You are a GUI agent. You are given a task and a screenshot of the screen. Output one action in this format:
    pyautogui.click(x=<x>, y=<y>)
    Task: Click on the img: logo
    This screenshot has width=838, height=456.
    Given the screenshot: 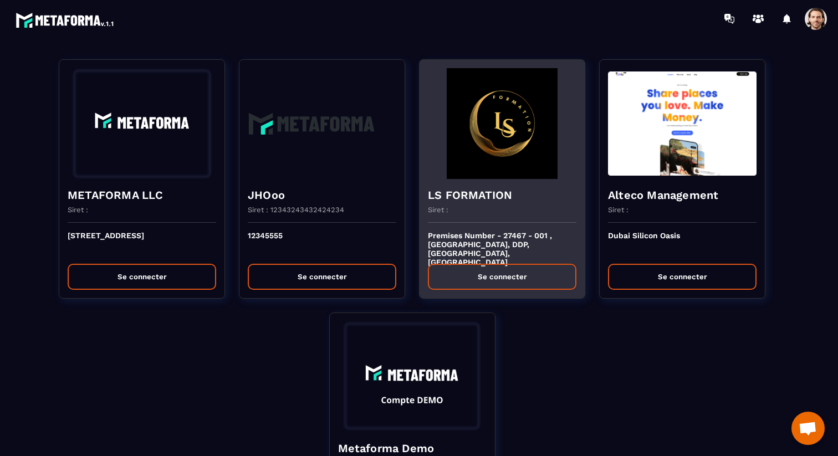 What is the action you would take?
    pyautogui.click(x=65, y=20)
    